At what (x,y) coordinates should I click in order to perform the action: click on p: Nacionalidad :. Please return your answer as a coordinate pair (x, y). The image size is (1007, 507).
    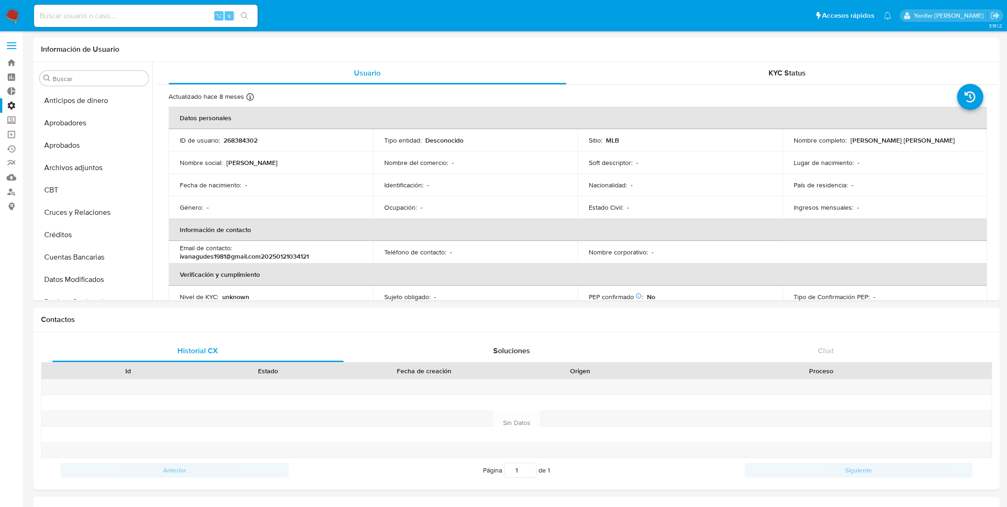
    Looking at the image, I should click on (608, 185).